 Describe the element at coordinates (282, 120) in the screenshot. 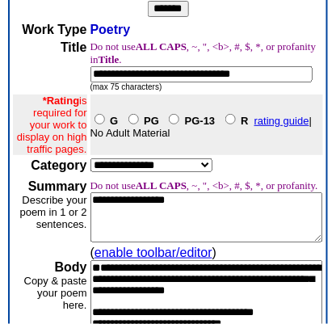

I see `a: rating guide` at that location.